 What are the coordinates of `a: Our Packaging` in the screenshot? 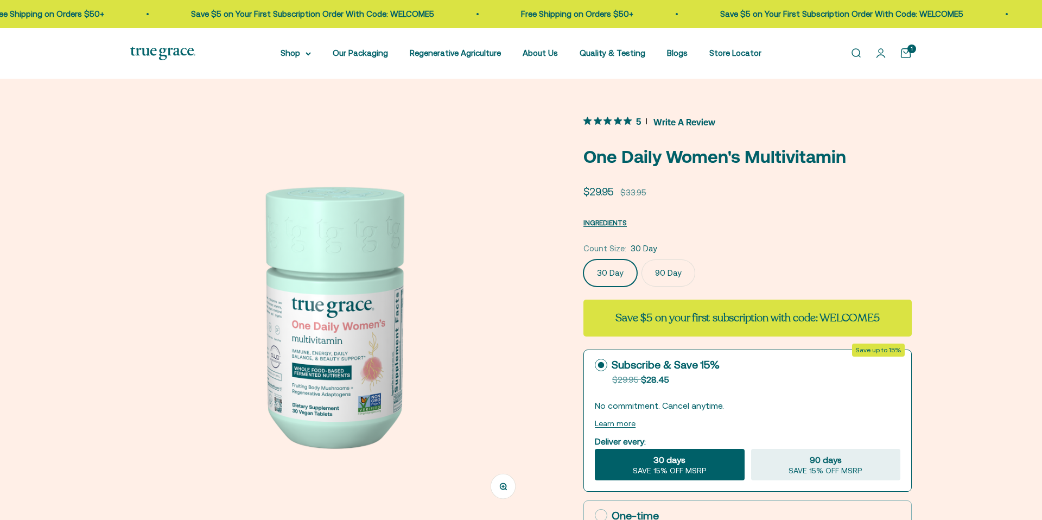 It's located at (360, 53).